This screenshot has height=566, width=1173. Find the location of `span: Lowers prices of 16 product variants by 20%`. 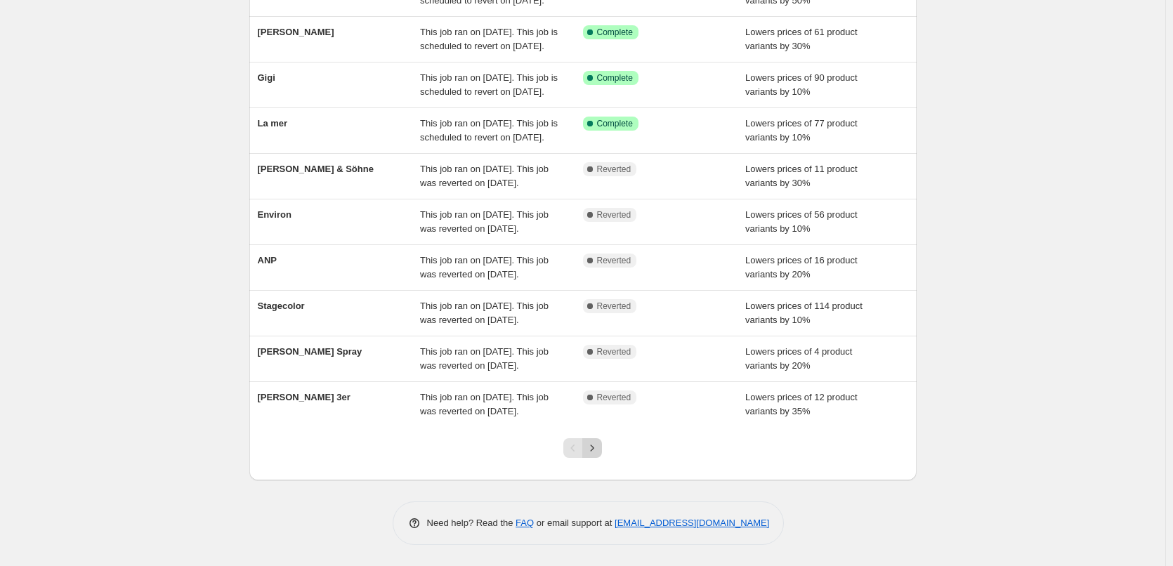

span: Lowers prices of 16 product variants by 20% is located at coordinates (801, 267).